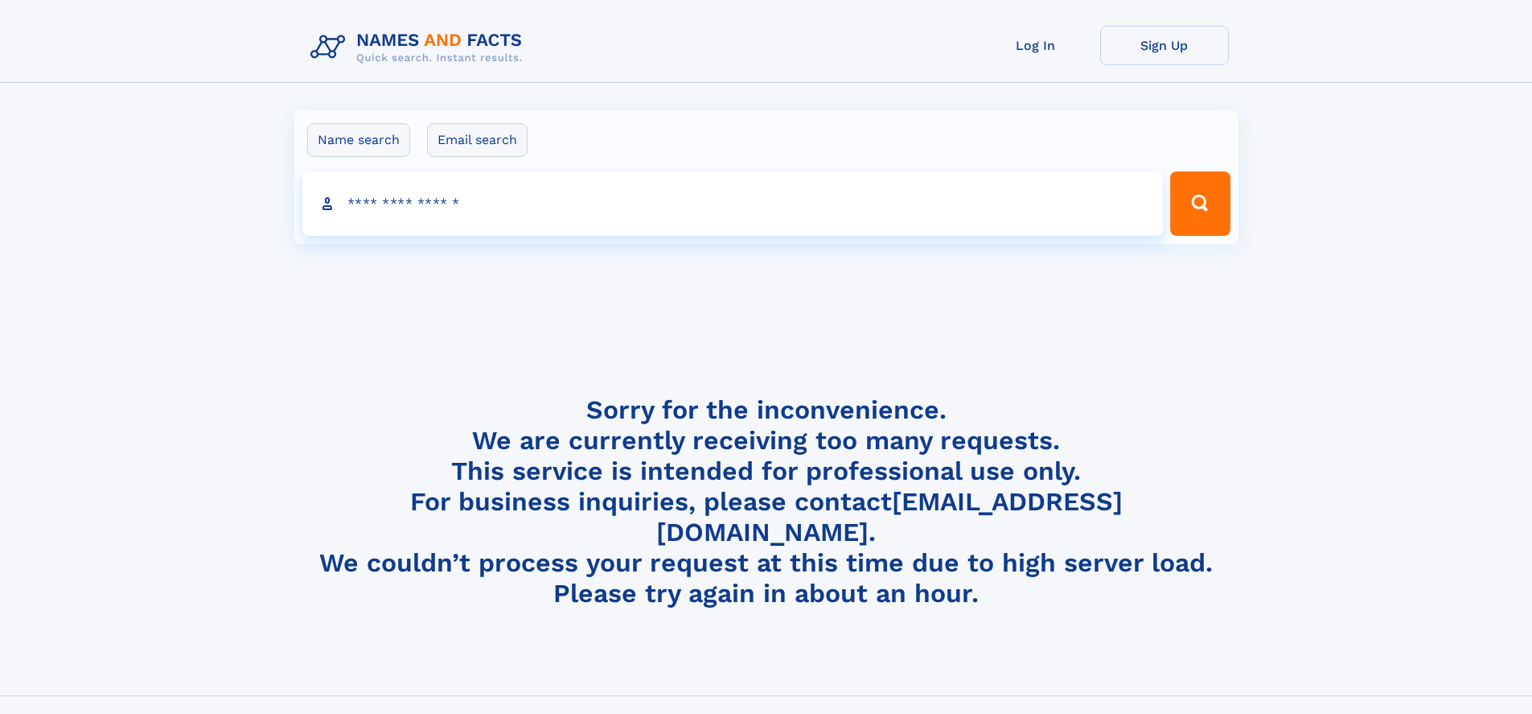  I want to click on img: Logo Names and Facts, so click(420, 47).